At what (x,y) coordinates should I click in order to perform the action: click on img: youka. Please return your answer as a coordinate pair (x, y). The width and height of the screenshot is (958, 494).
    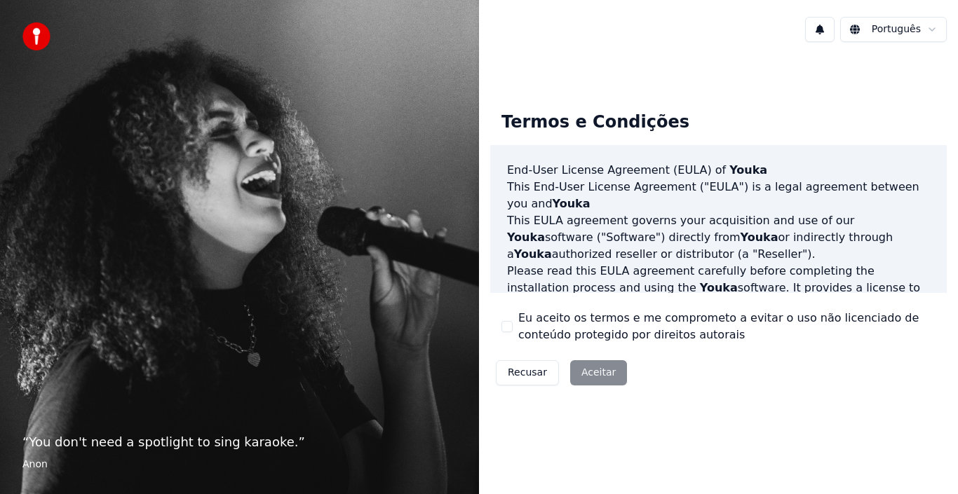
    Looking at the image, I should click on (36, 36).